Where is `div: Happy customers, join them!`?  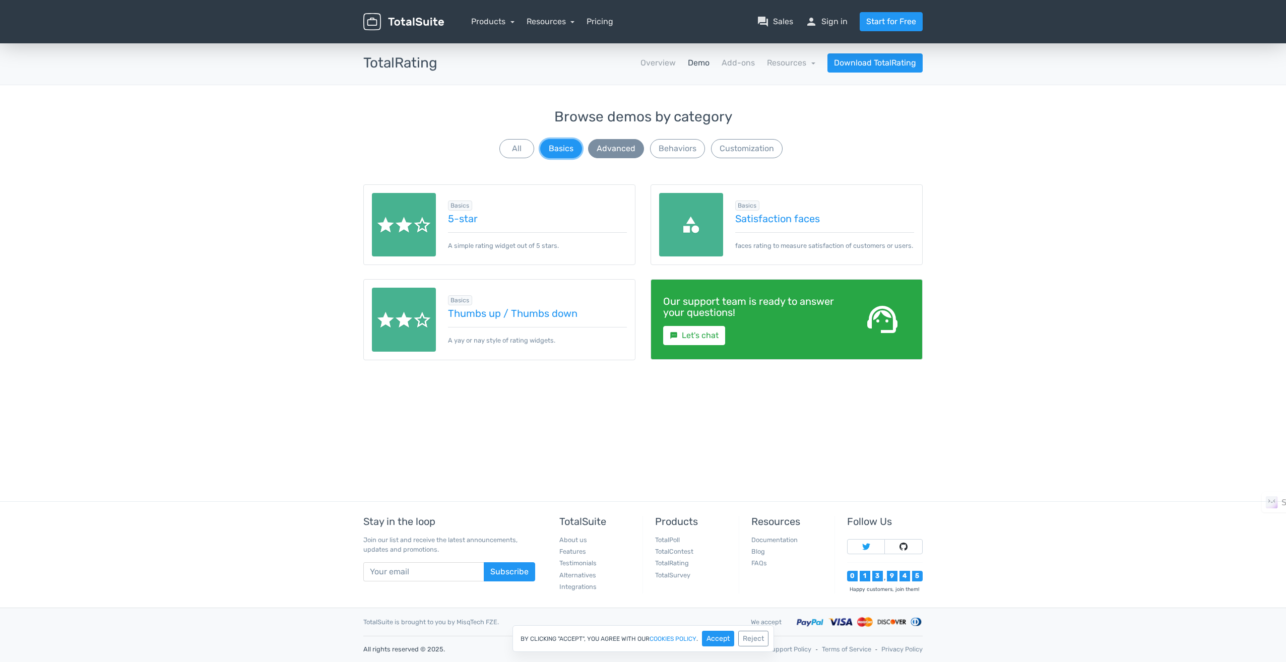
div: Happy customers, join them! is located at coordinates (885, 589).